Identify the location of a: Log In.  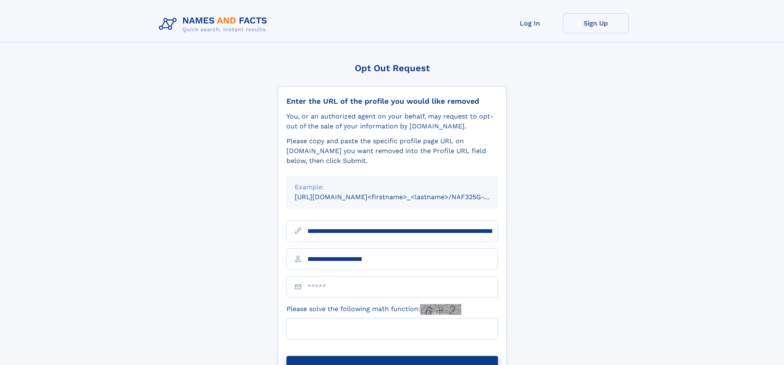
(530, 23).